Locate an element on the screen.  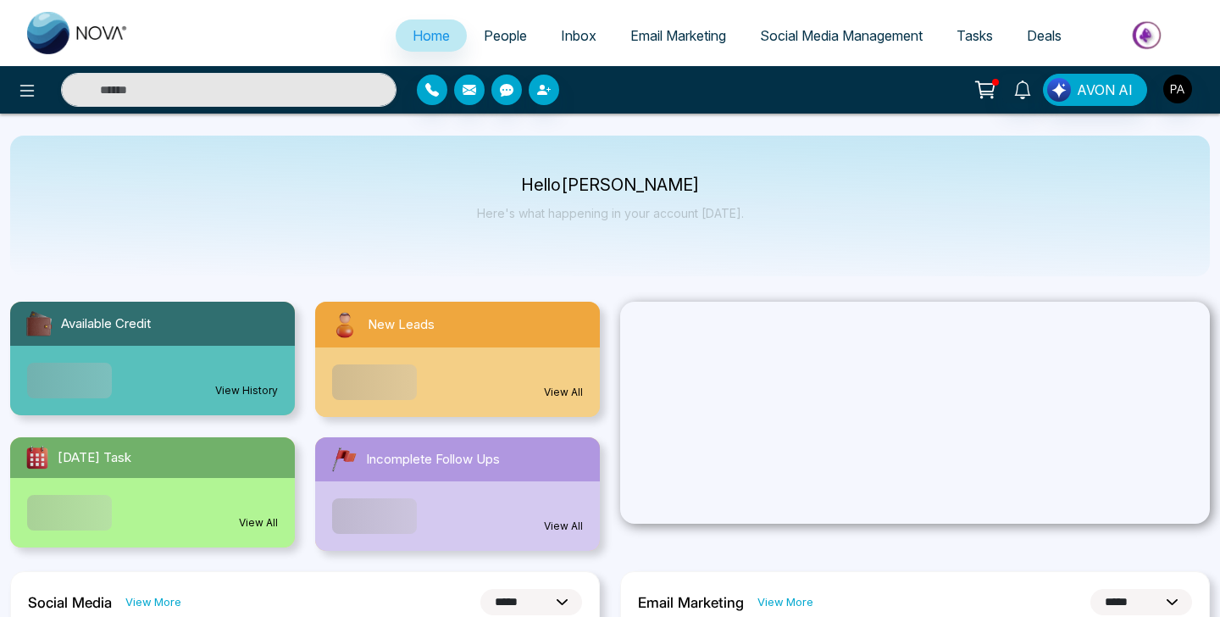
img: todayTask.svg is located at coordinates (37, 457).